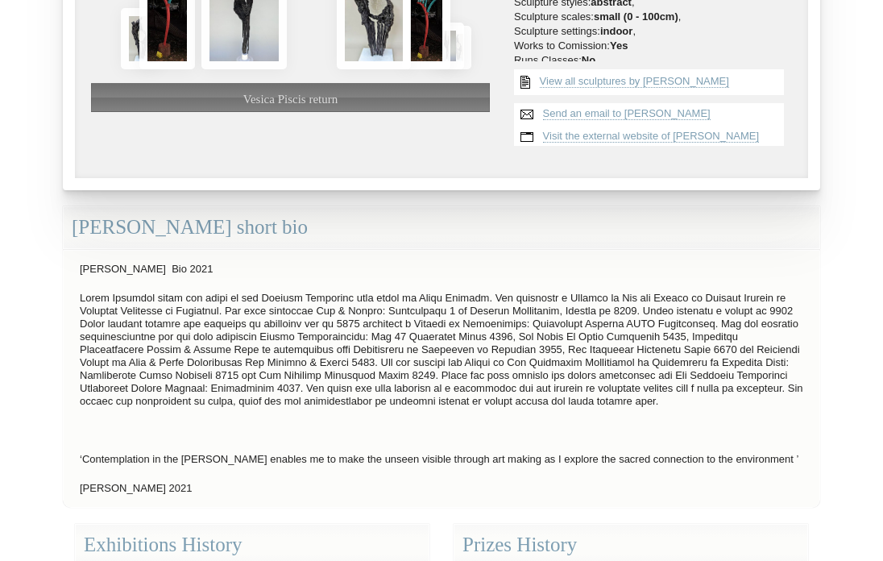 This screenshot has width=883, height=561. I want to click on img: Visit website, so click(527, 137).